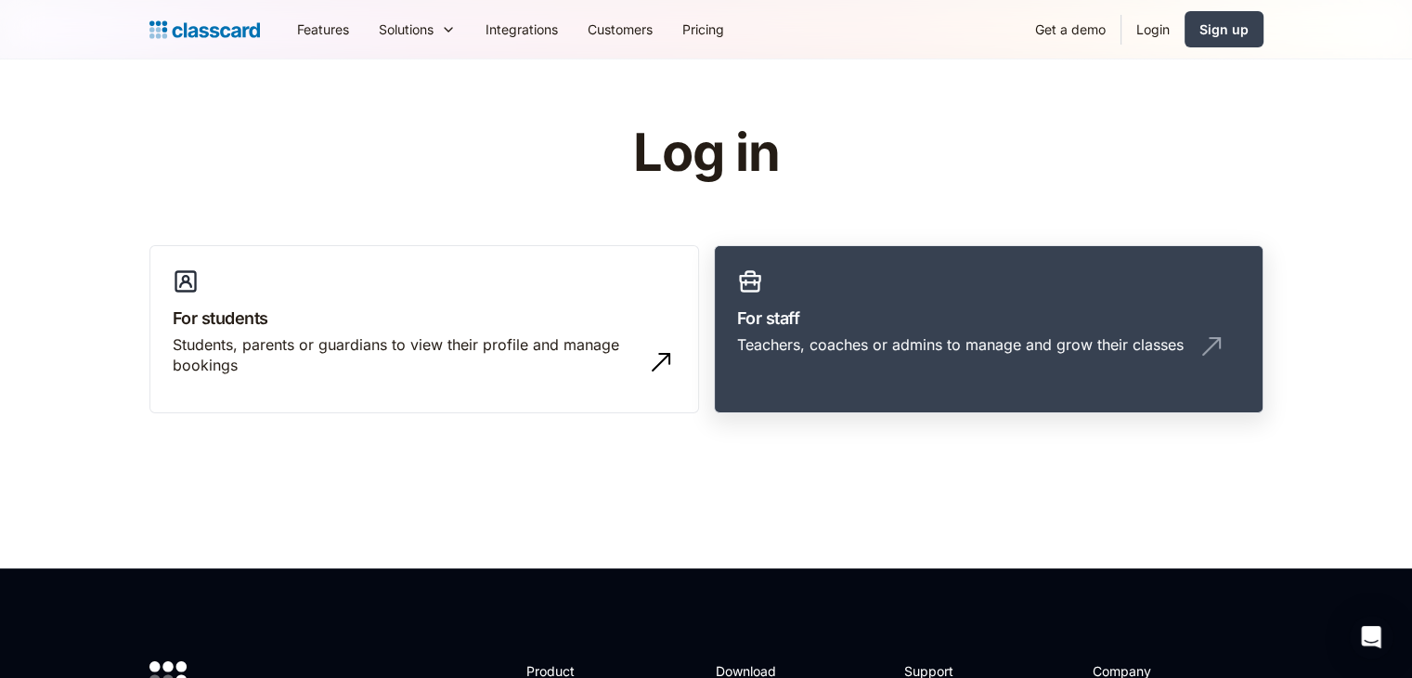 The height and width of the screenshot is (678, 1412). Describe the element at coordinates (1153, 29) in the screenshot. I see `a: Login` at that location.